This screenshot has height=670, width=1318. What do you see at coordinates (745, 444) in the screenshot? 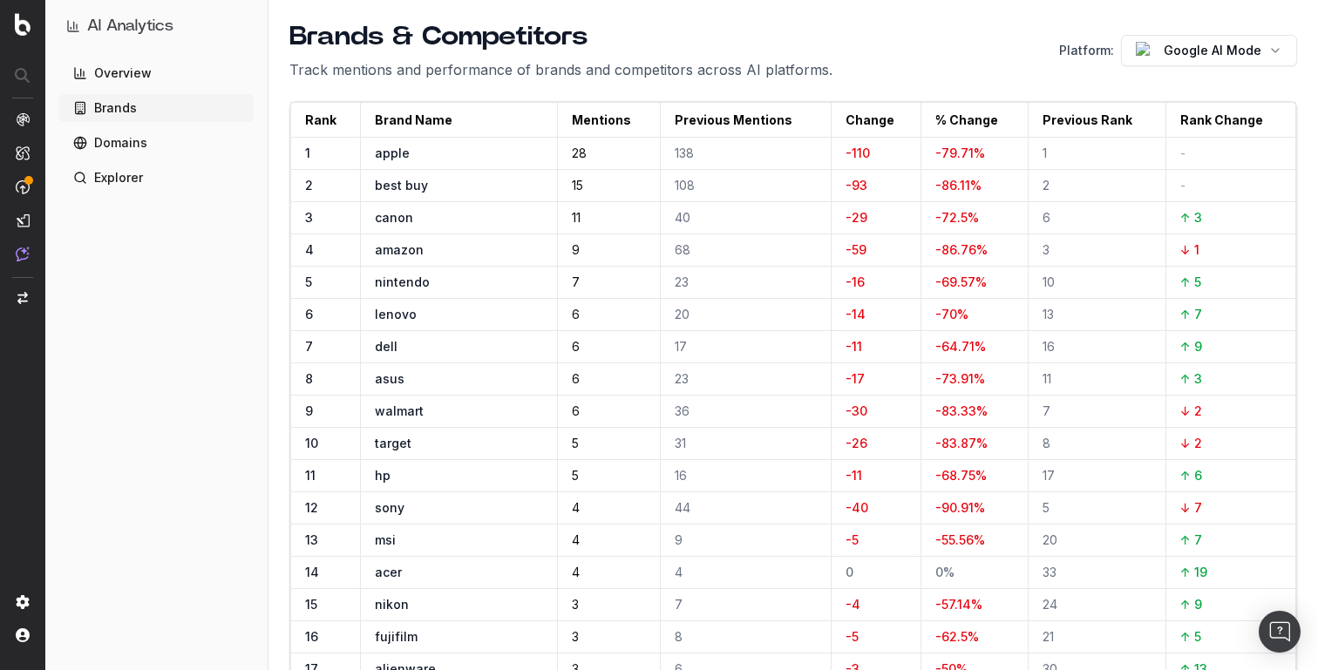
I see `td: 31` at bounding box center [745, 444].